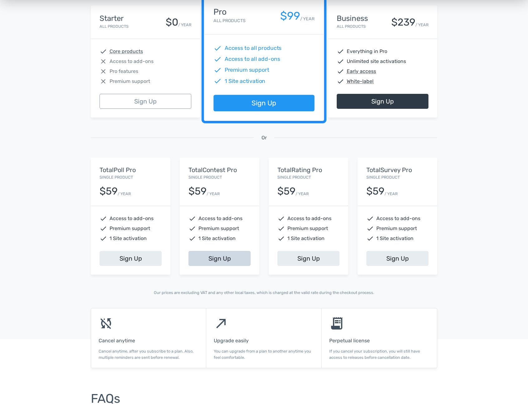 This screenshot has height=414, width=528. I want to click on h5: TotalContest Pro, so click(219, 170).